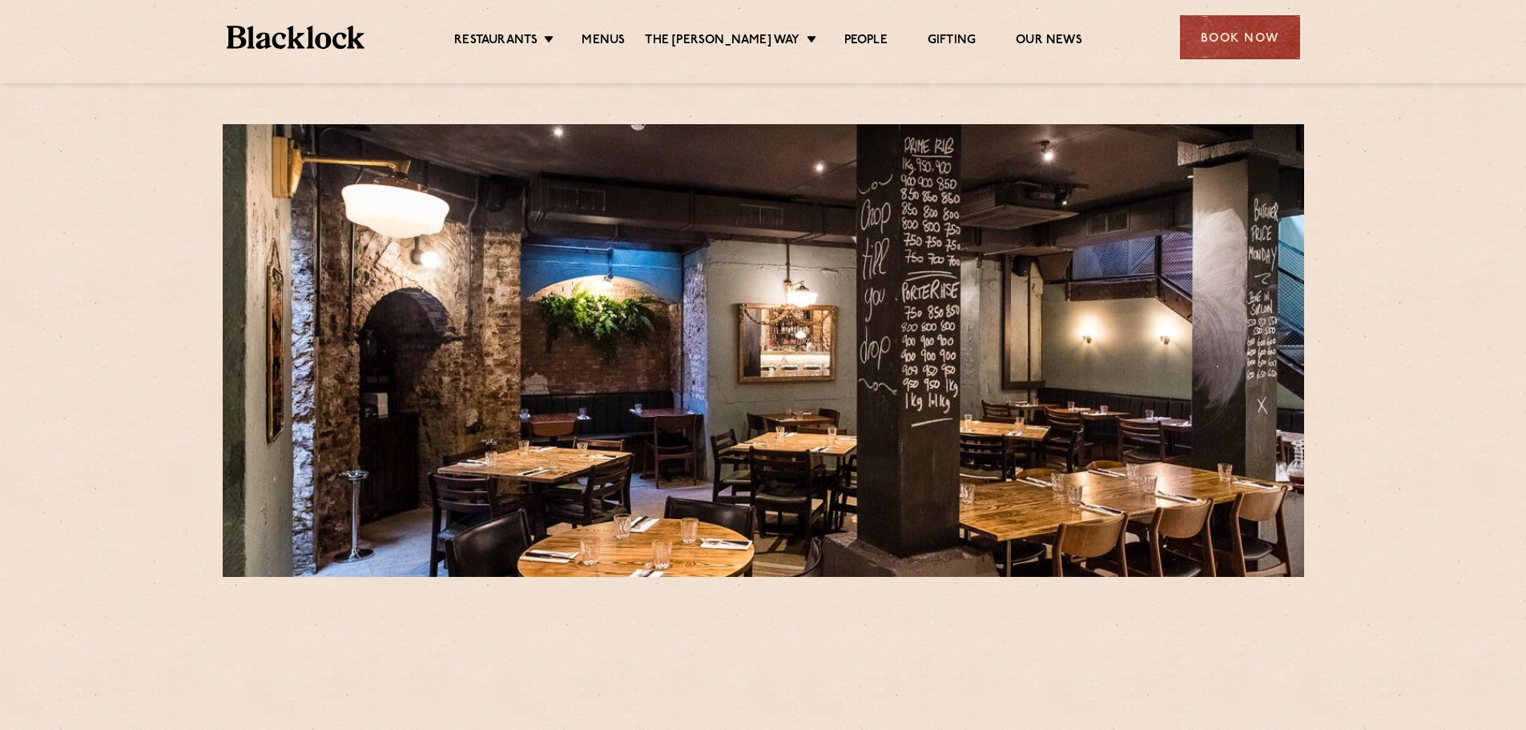  Describe the element at coordinates (603, 42) in the screenshot. I see `a: Menus` at that location.